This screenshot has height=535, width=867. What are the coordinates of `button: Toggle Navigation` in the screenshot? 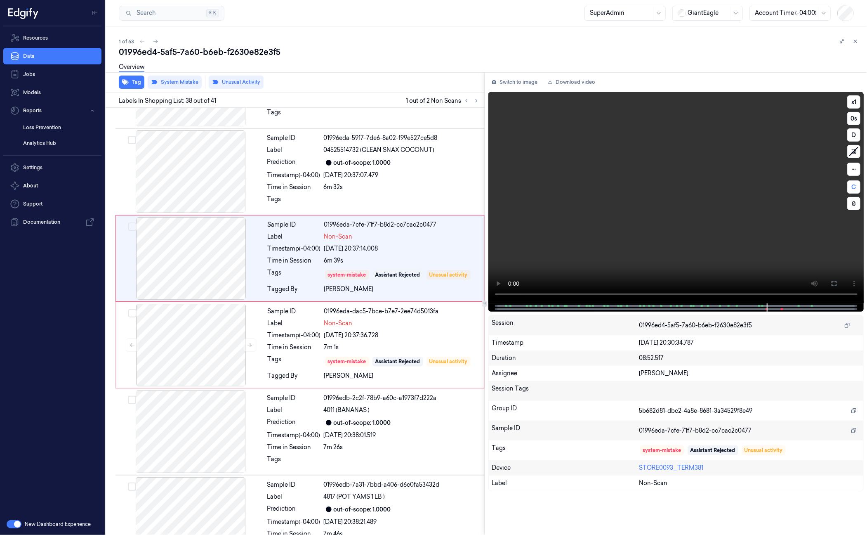 It's located at (95, 13).